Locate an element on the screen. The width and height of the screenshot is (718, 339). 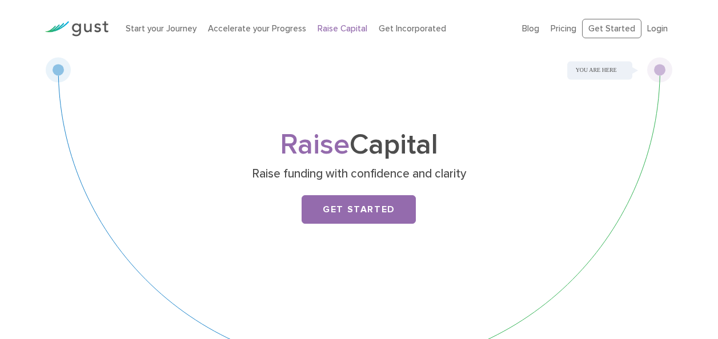
a: Start your Journey is located at coordinates (161, 29).